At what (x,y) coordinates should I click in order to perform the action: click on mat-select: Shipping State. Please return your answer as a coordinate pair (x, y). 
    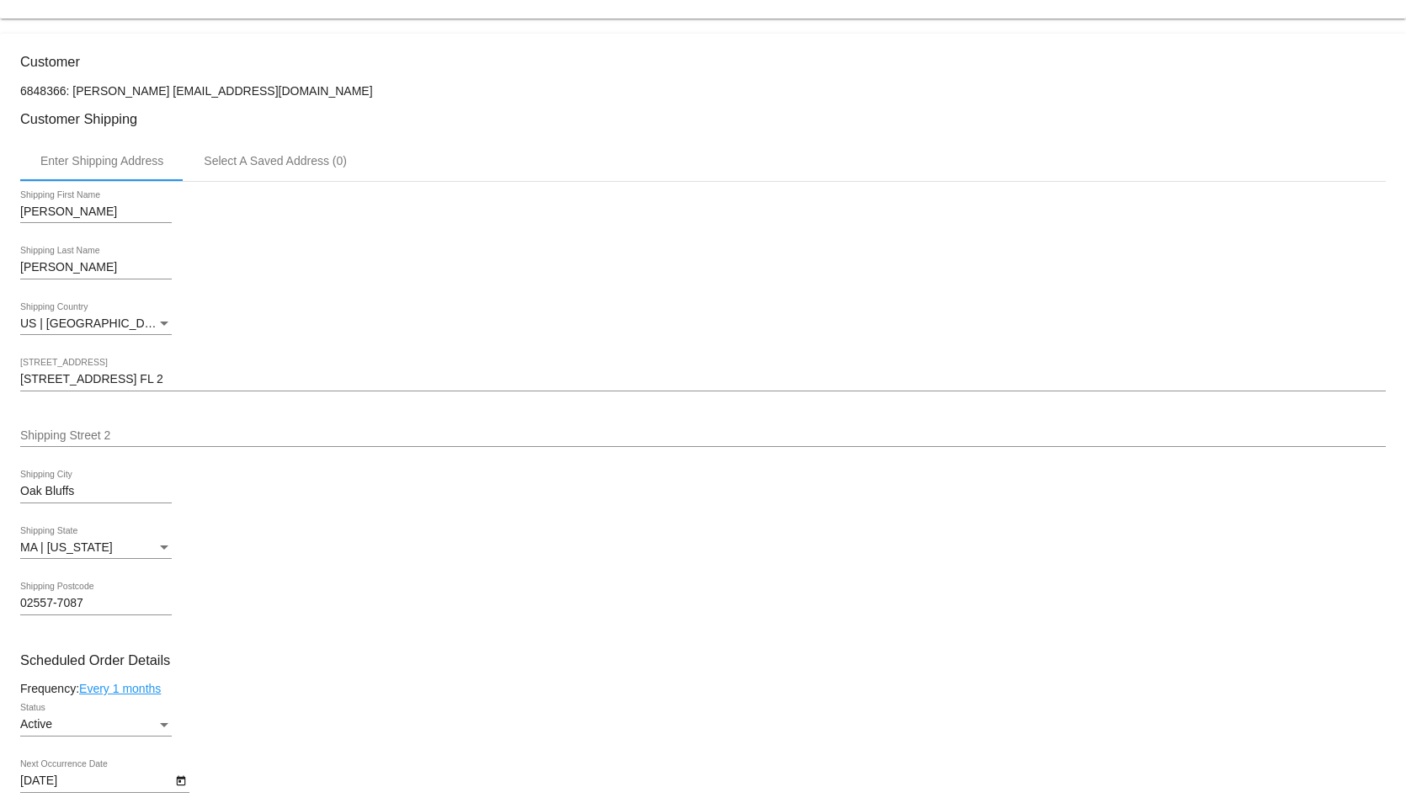
    Looking at the image, I should click on (96, 548).